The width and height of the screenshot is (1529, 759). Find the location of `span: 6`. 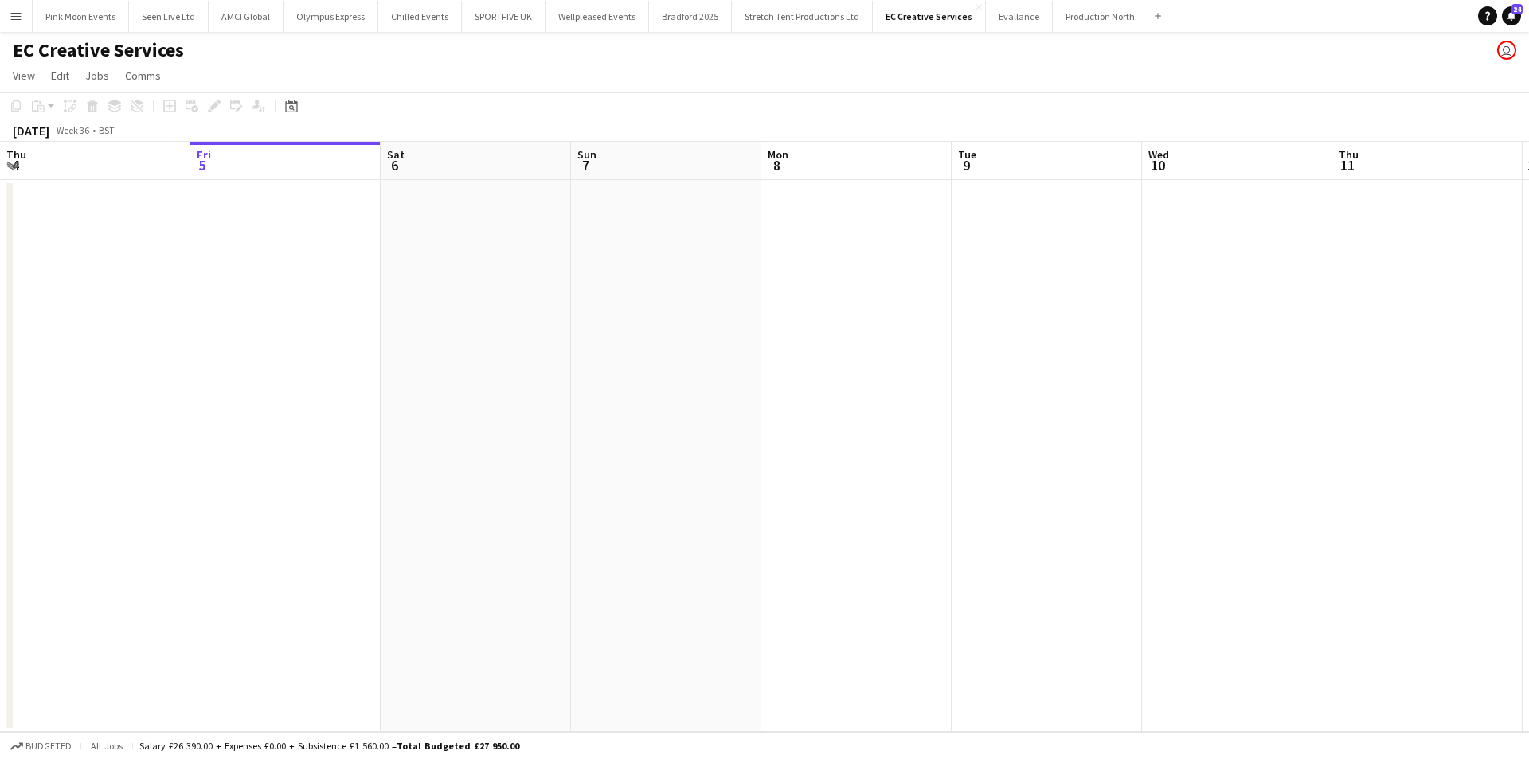

span: 6 is located at coordinates (394, 165).